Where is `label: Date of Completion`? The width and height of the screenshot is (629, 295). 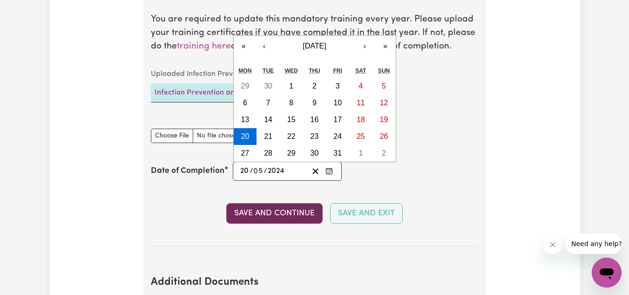 label: Date of Completion is located at coordinates (188, 171).